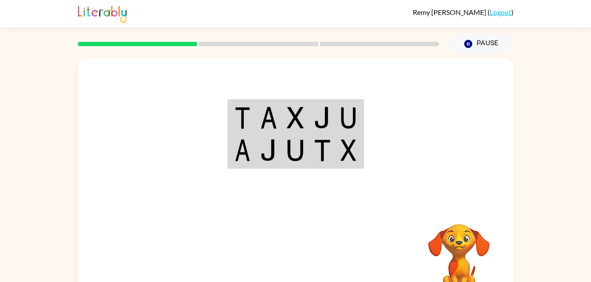 This screenshot has height=282, width=591. Describe the element at coordinates (102, 13) in the screenshot. I see `img: Literably` at that location.